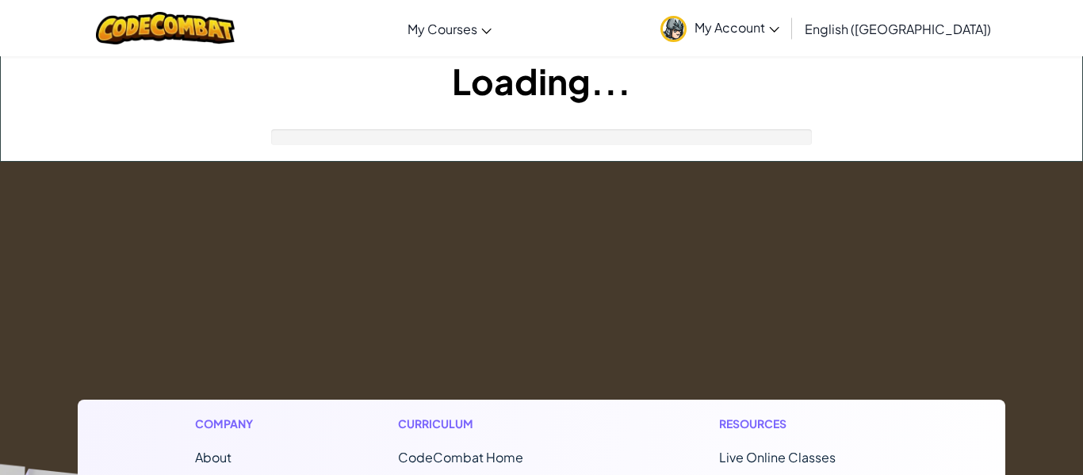 This screenshot has width=1083, height=475. Describe the element at coordinates (673, 29) in the screenshot. I see `img: avatar` at that location.